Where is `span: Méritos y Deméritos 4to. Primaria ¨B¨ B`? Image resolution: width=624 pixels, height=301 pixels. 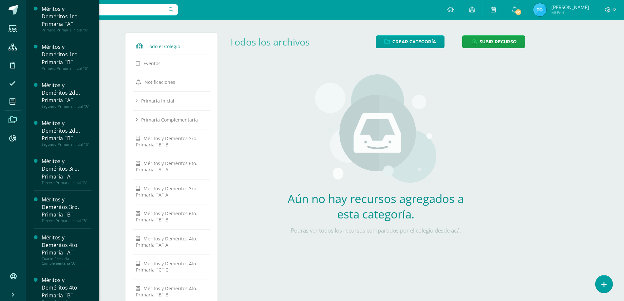
span: Méritos y Deméritos 4to. Primaria ¨B¨ B is located at coordinates (167, 292).